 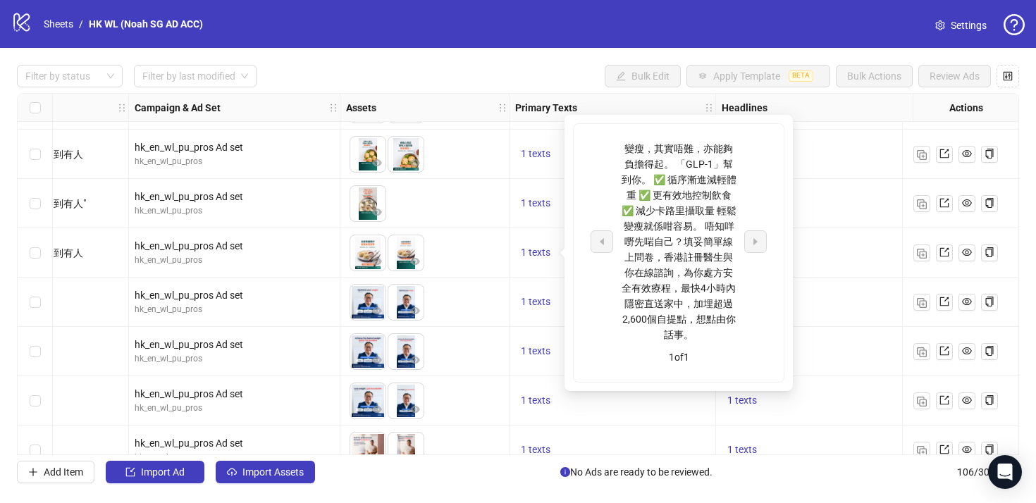 I want to click on span: cloud-upload, so click(x=232, y=472).